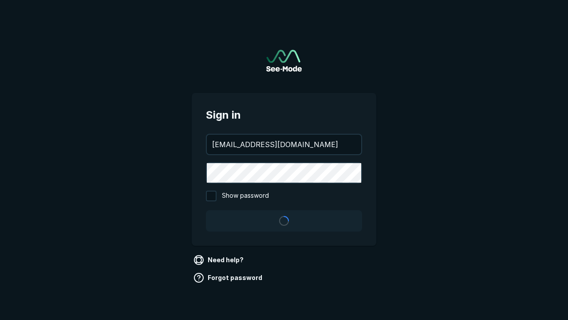 The image size is (568, 320). What do you see at coordinates (219, 260) in the screenshot?
I see `a: Need help?` at bounding box center [219, 260].